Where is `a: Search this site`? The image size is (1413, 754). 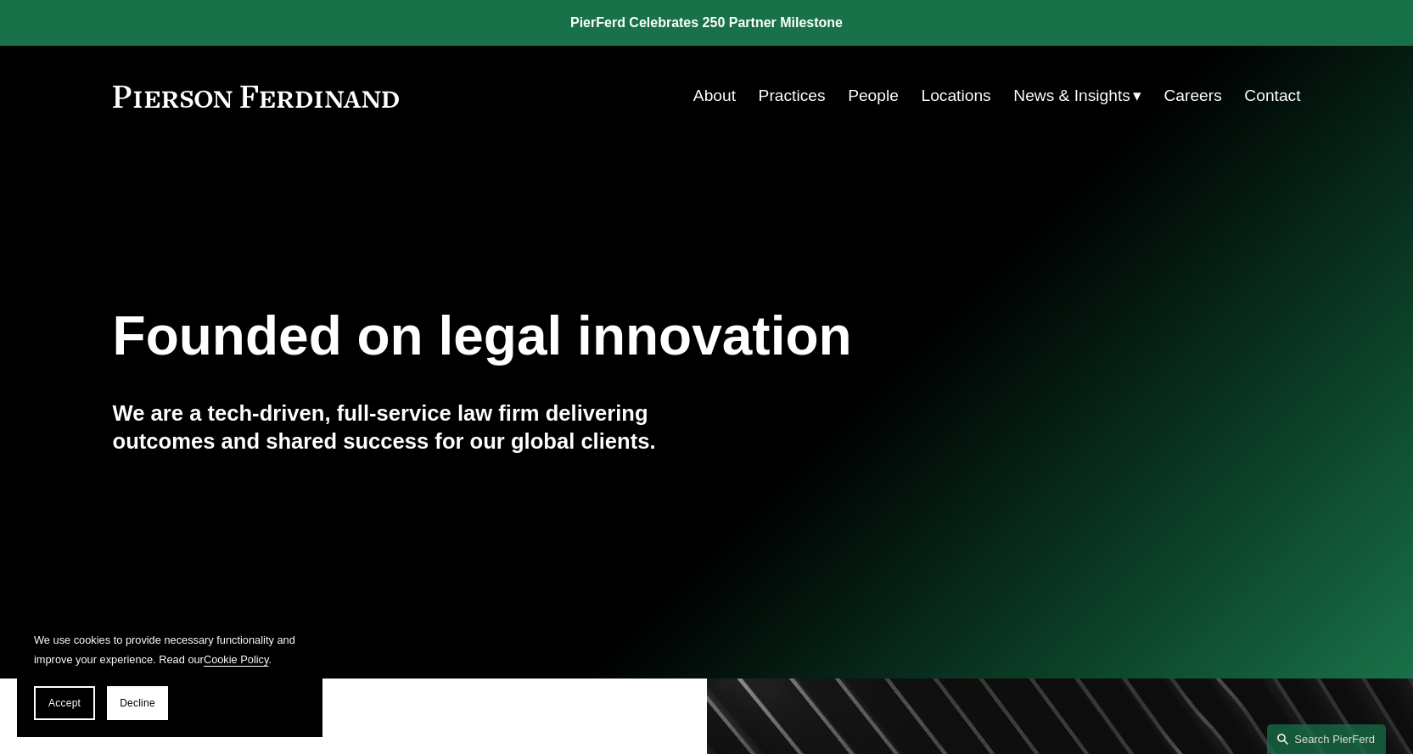
a: Search this site is located at coordinates (1326, 739).